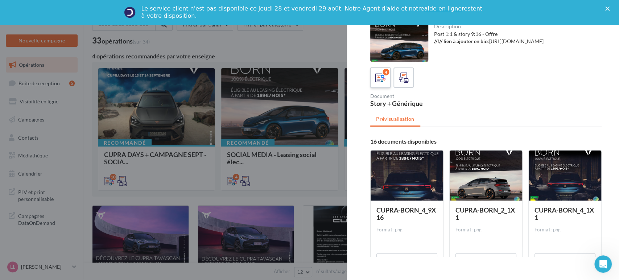  Describe the element at coordinates (443, 8) in the screenshot. I see `a: aide en ligne` at that location.